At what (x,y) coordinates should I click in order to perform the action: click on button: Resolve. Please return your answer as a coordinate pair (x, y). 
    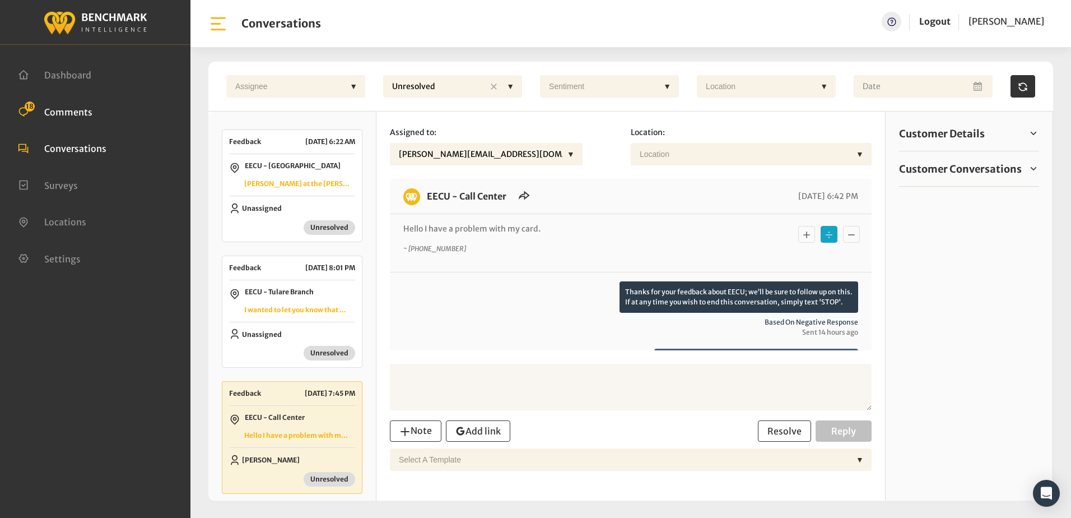
    Looking at the image, I should click on (784, 431).